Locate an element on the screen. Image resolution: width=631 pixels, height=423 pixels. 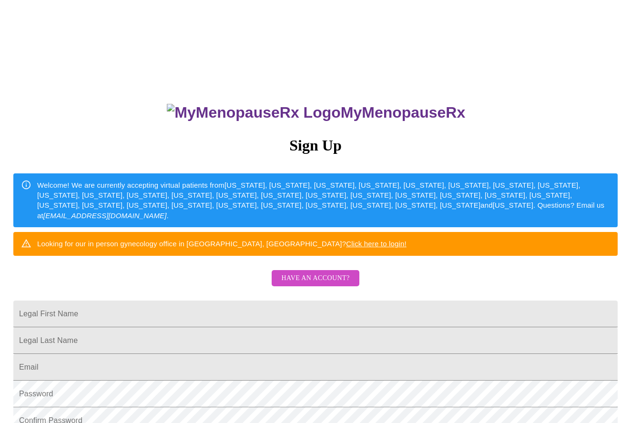
a: Have an account? is located at coordinates (315, 284).